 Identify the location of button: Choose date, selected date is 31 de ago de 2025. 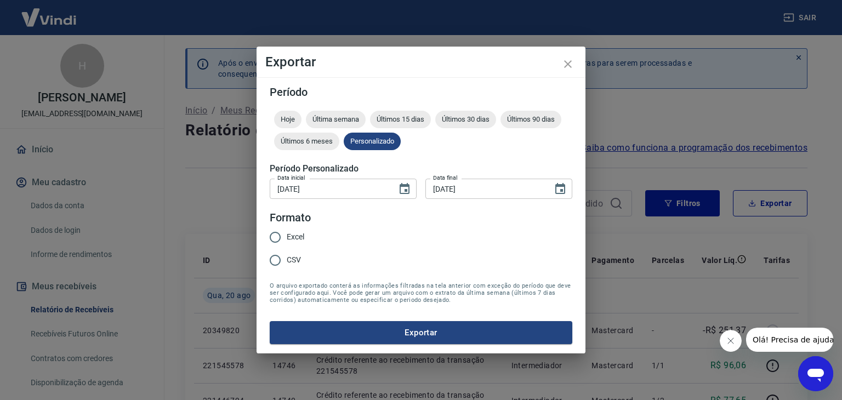
(560, 189).